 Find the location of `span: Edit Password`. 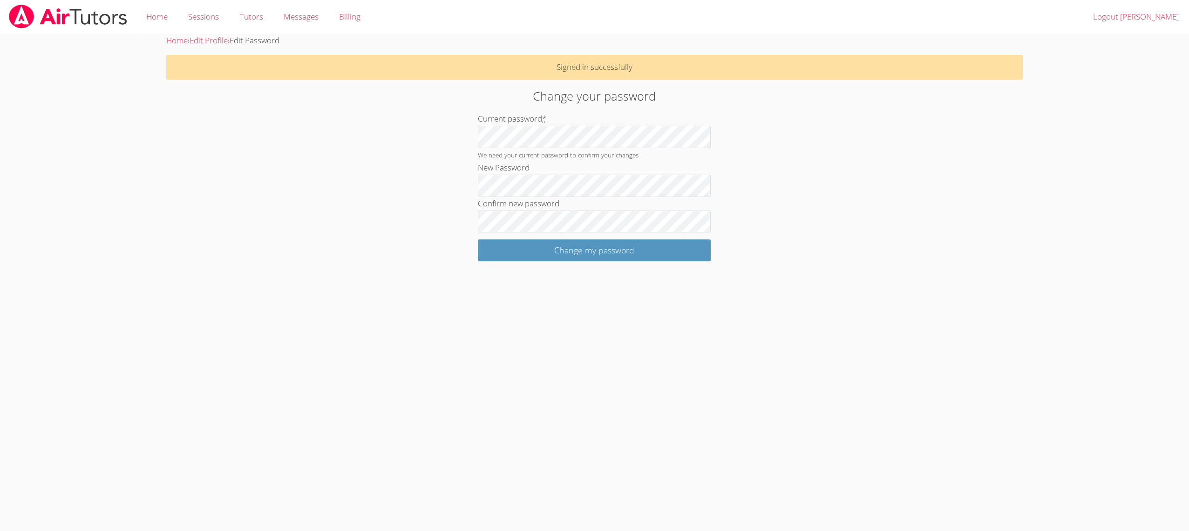

span: Edit Password is located at coordinates (254, 40).